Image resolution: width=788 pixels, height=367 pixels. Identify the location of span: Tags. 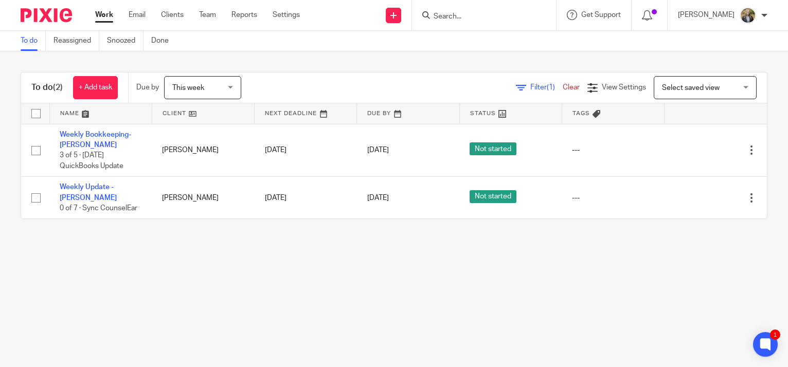
(581, 113).